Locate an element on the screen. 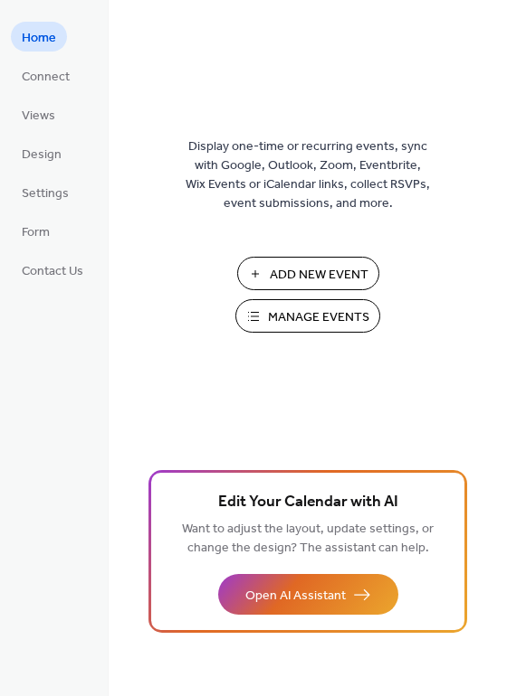  span: Design is located at coordinates (42, 155).